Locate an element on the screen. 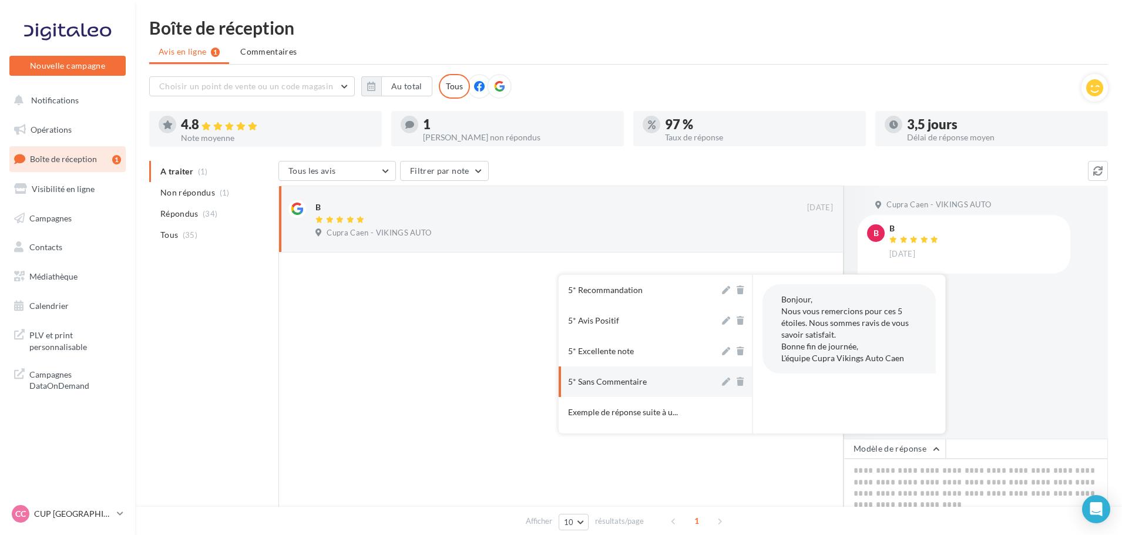 The width and height of the screenshot is (1122, 535). div: Taux de réponse is located at coordinates (761, 137).